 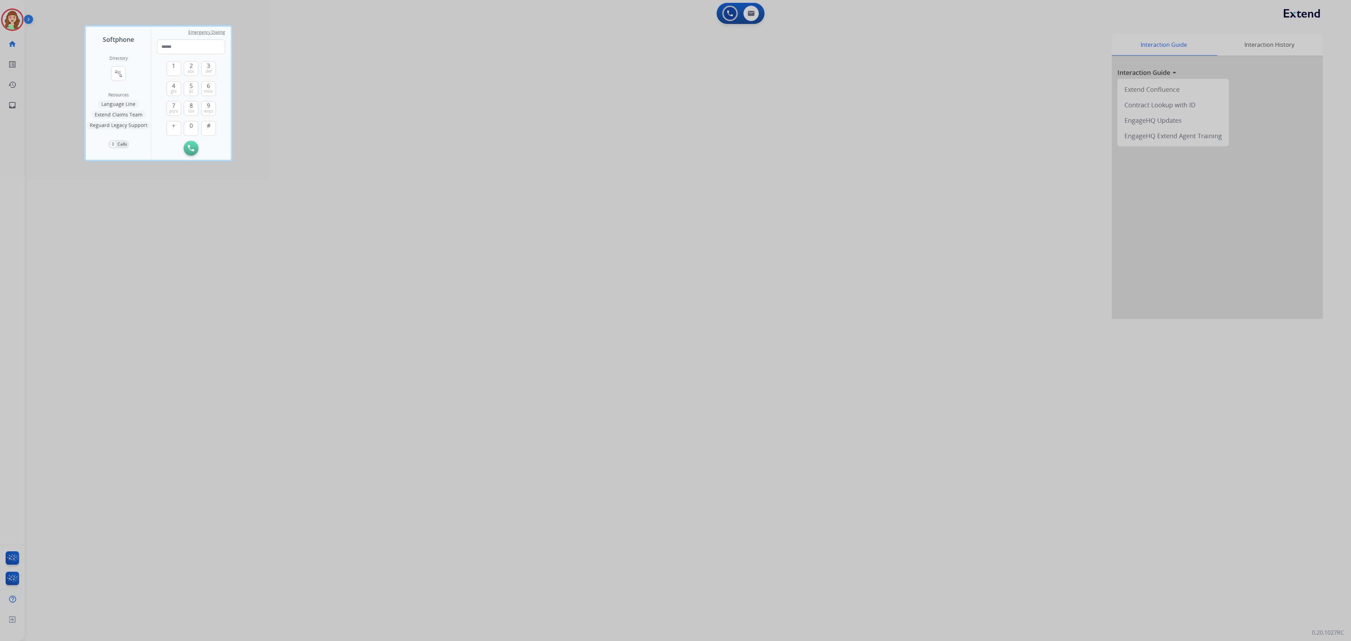 What do you see at coordinates (208, 111) in the screenshot?
I see `span: wxyz` at bounding box center [208, 111].